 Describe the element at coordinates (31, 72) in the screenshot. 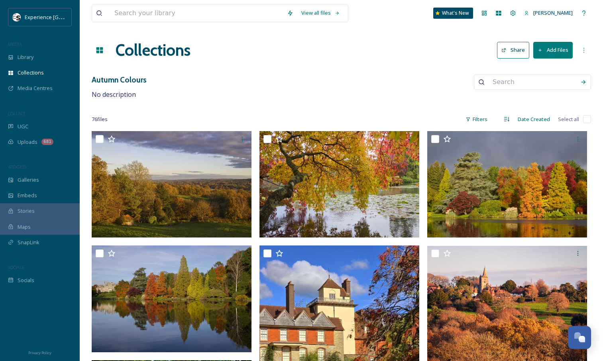

I see `span: Collections` at that location.